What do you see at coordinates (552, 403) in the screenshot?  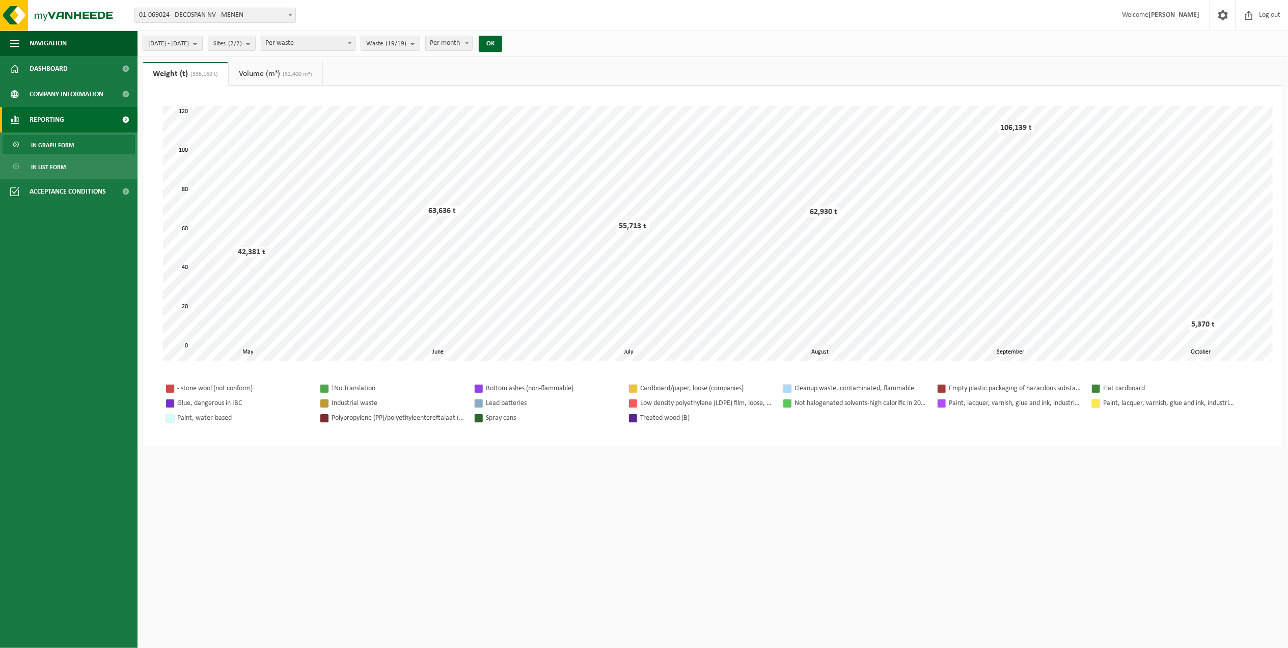 I see `div: Lead batteries` at bounding box center [552, 403].